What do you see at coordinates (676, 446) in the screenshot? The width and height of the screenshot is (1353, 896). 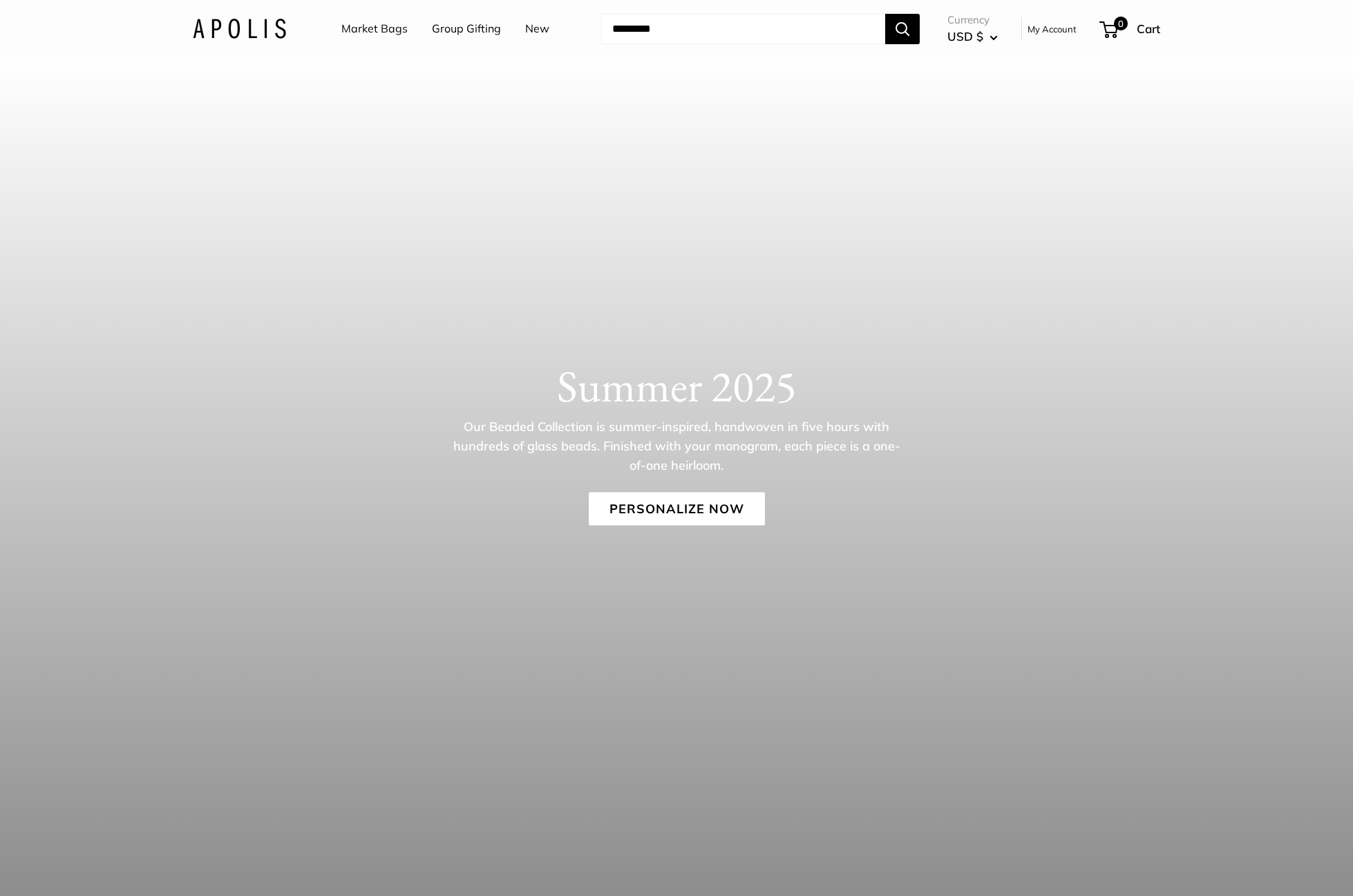 I see `p: Our Beaded Collection is summer-inspired, handwoven in five hours with hundreds of glass beads. F...` at bounding box center [676, 446].